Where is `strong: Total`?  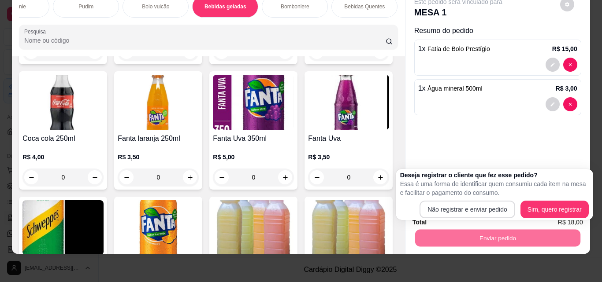 strong: Total is located at coordinates (419, 222).